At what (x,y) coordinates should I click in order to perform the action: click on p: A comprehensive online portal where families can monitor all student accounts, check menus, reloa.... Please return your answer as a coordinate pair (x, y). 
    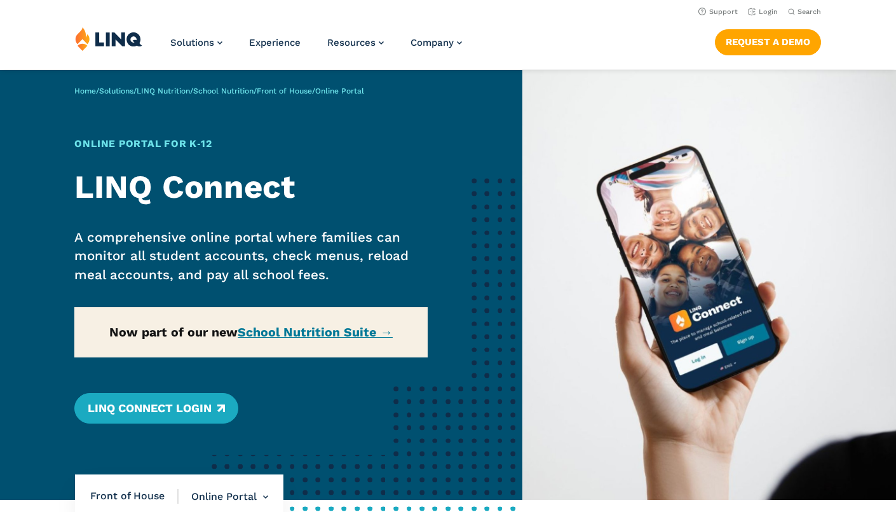
    Looking at the image, I should click on (251, 256).